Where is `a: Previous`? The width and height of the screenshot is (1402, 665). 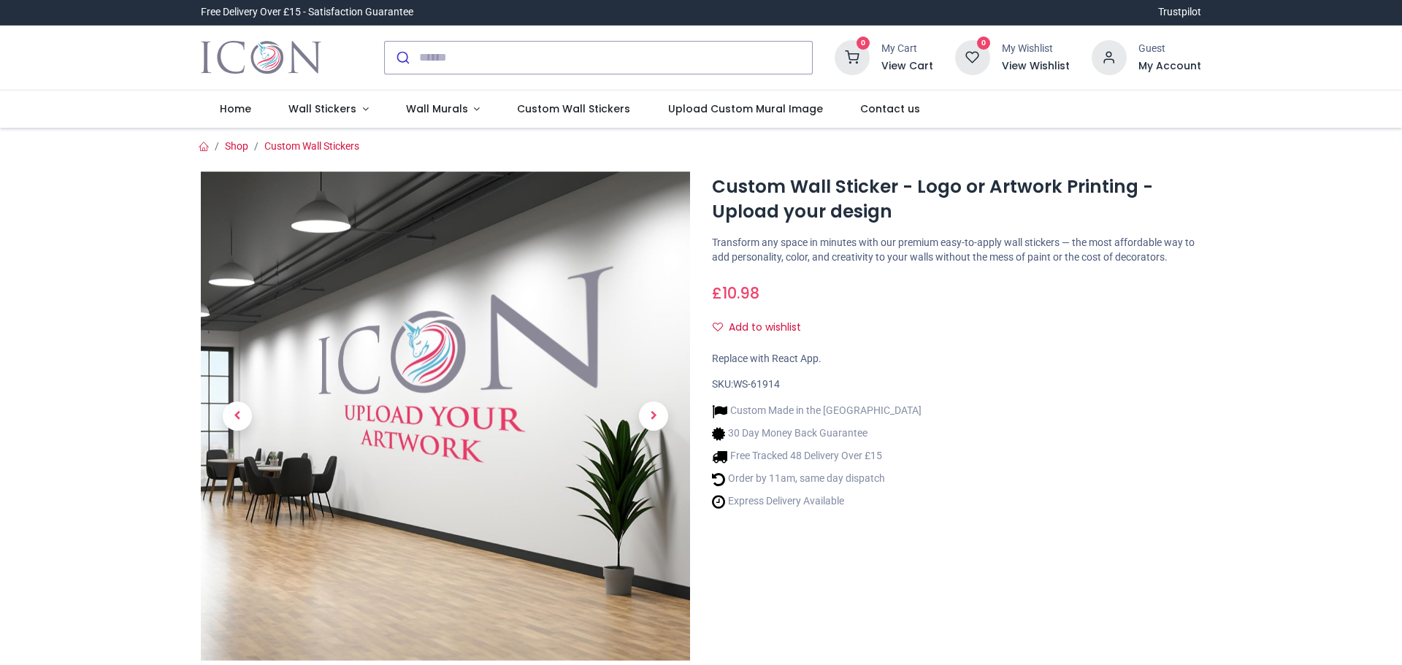
a: Previous is located at coordinates (237, 416).